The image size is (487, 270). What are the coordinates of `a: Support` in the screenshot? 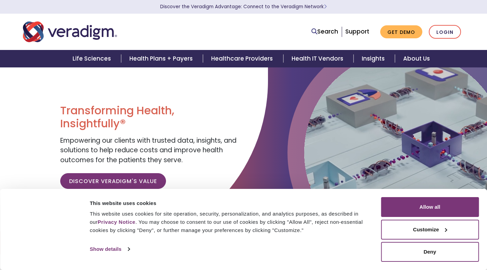 It's located at (358, 32).